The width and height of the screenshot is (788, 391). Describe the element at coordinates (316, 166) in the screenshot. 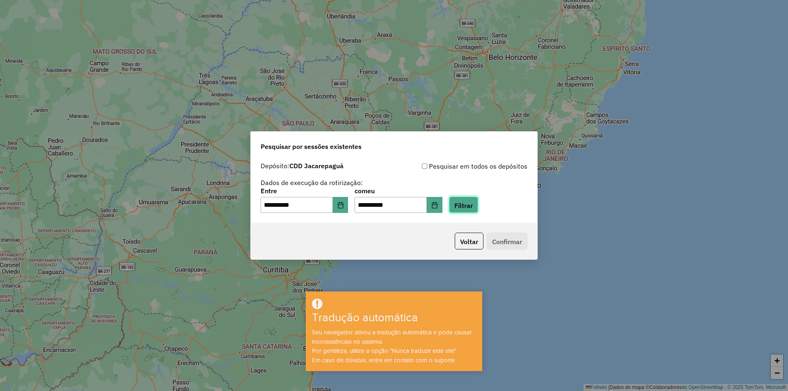

I see `font: CDD Jacarepaguá` at that location.